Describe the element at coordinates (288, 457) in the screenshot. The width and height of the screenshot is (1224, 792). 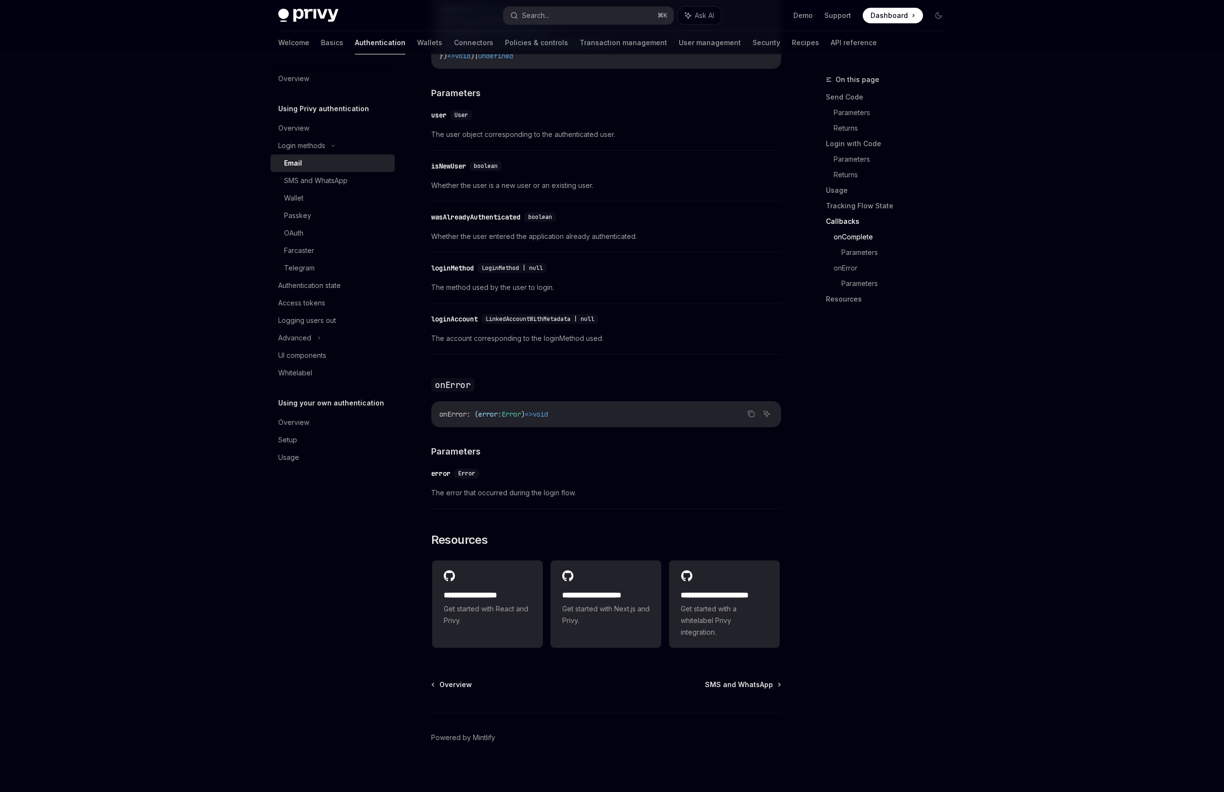
I see `div: Usage` at that location.